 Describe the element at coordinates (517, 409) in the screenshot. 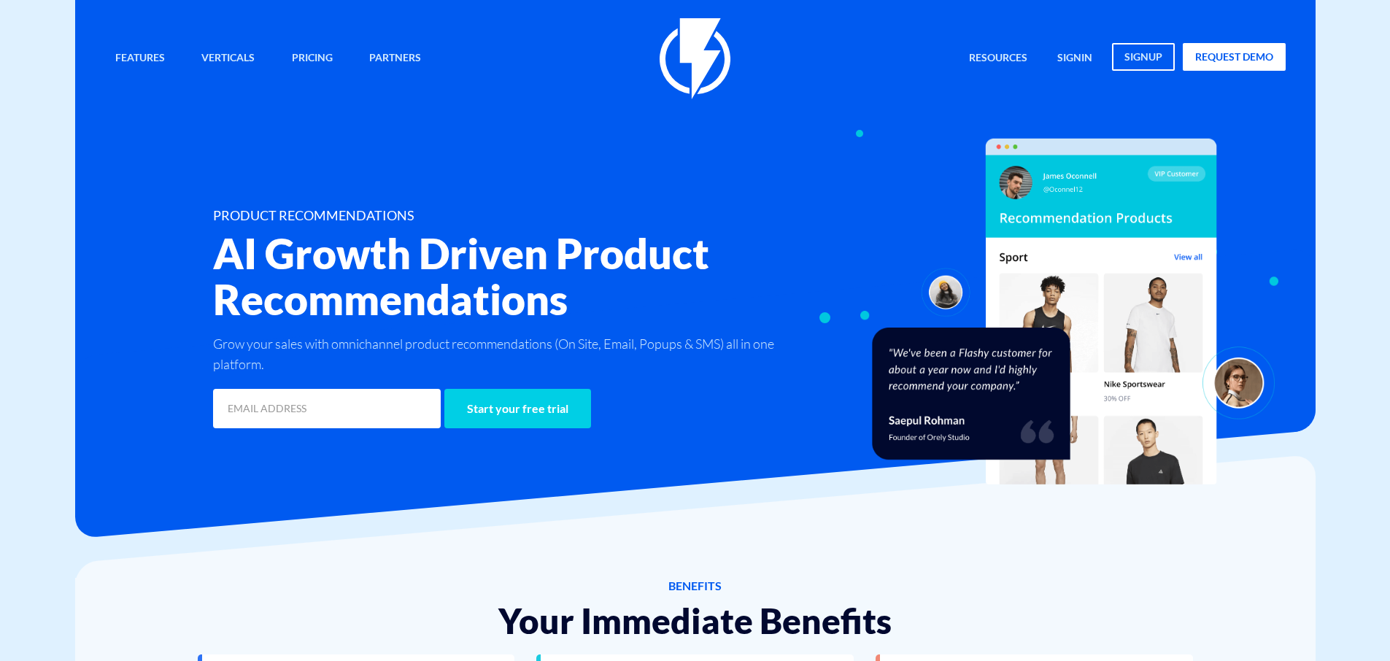

I see `input: Start your free trial` at that location.